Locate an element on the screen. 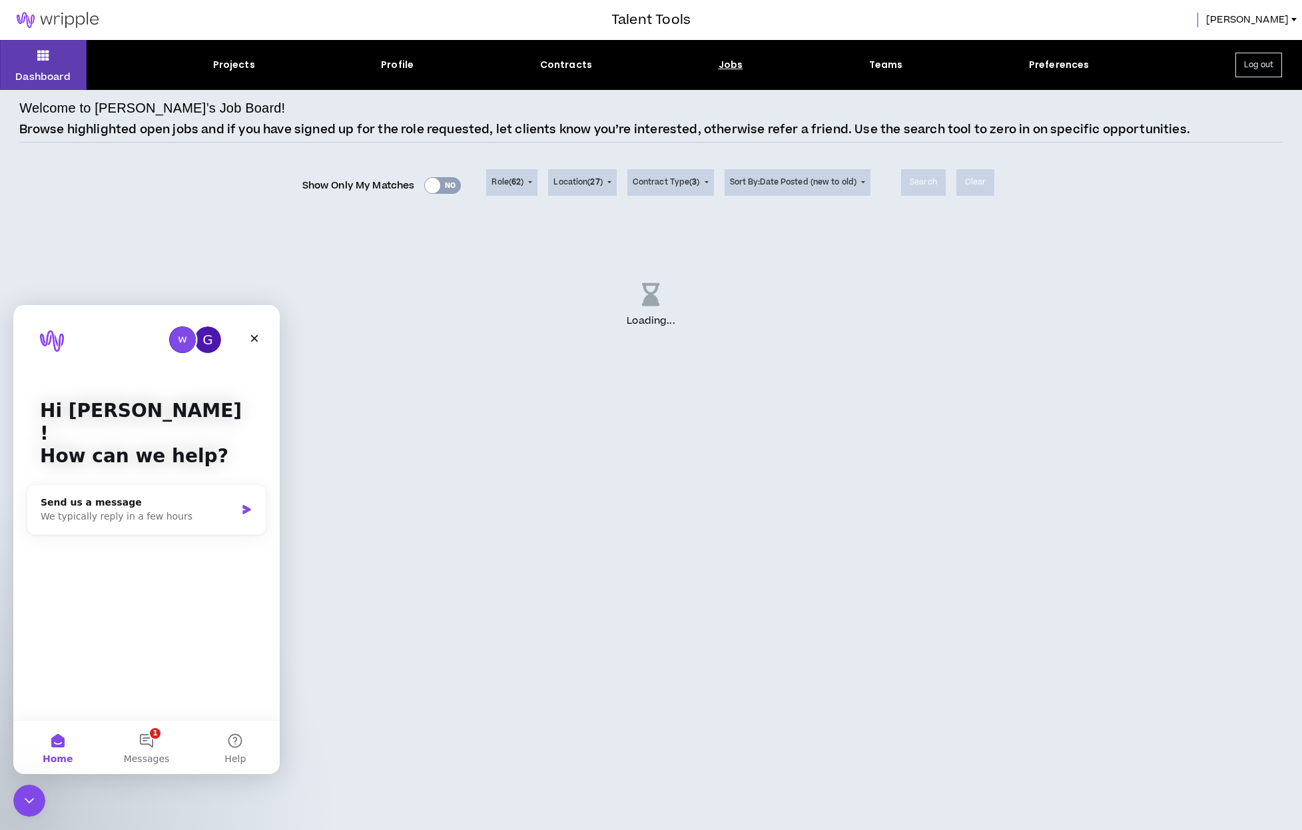 The image size is (1302, 830). img: logo is located at coordinates (39, 36).